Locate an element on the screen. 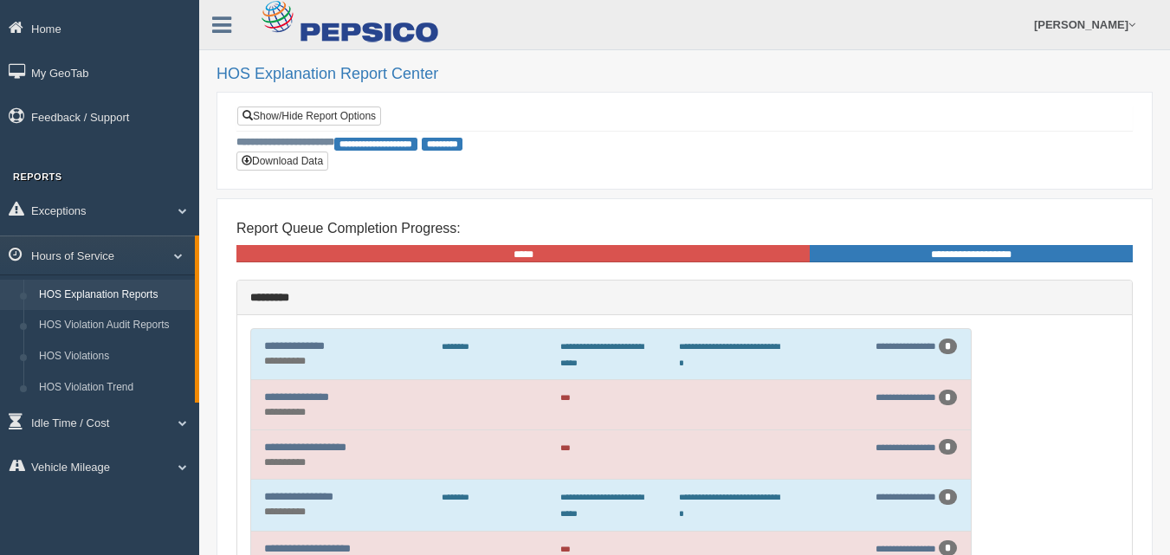 The width and height of the screenshot is (1170, 555). a: HOS Explanation Reports is located at coordinates (113, 295).